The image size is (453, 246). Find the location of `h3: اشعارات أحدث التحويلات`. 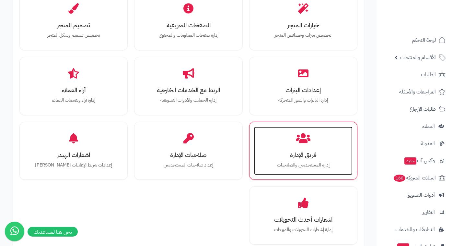

h3: اشعارات أحدث التحويلات is located at coordinates (303, 219).